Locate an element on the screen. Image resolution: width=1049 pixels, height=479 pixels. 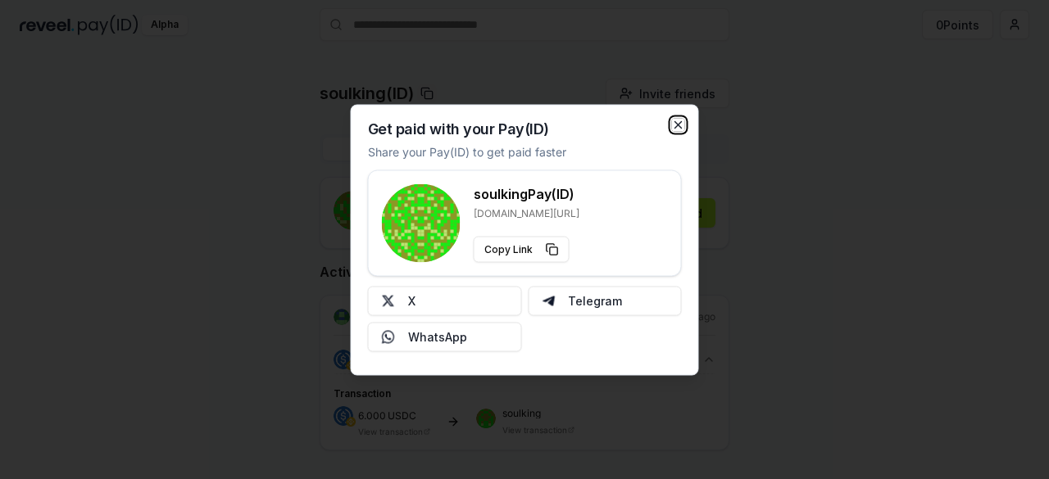
p: Share your Pay(ID) to get paid faster is located at coordinates (467, 151).